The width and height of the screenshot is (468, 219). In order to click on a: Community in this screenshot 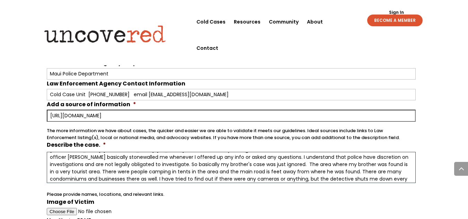, I will do `click(284, 22)`.